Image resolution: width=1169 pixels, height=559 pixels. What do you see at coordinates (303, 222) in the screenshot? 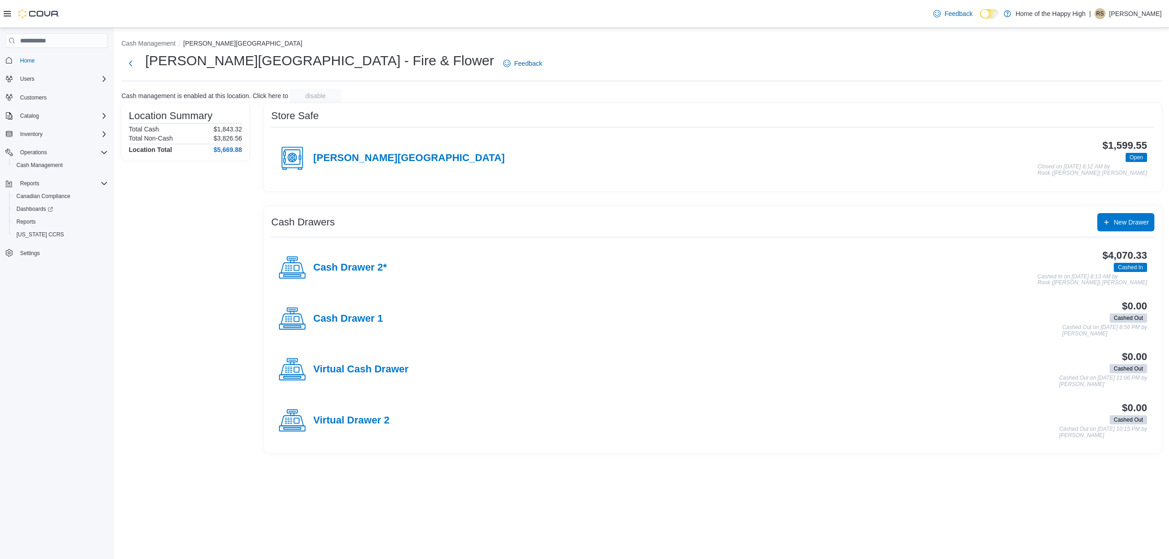
I see `h3: Cash Drawers` at bounding box center [303, 222].